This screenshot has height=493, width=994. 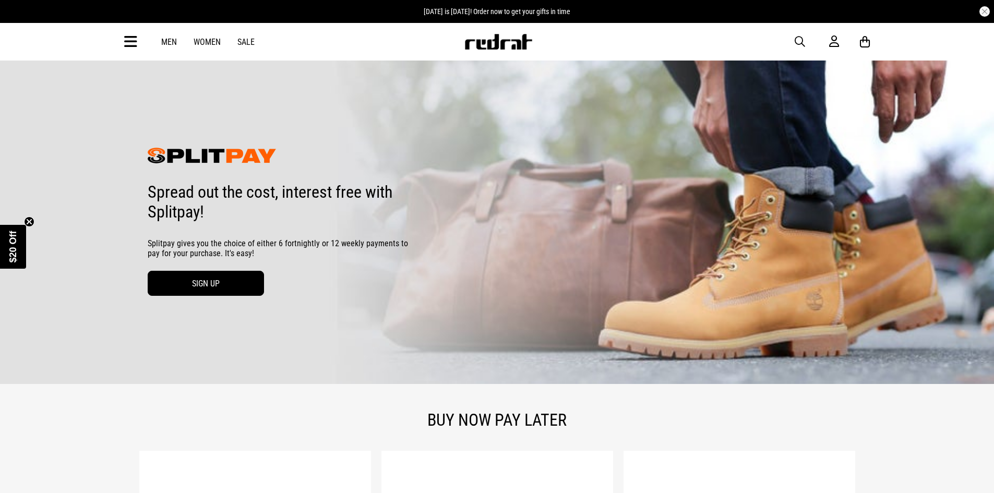 I want to click on a: SIGN UP, so click(x=206, y=283).